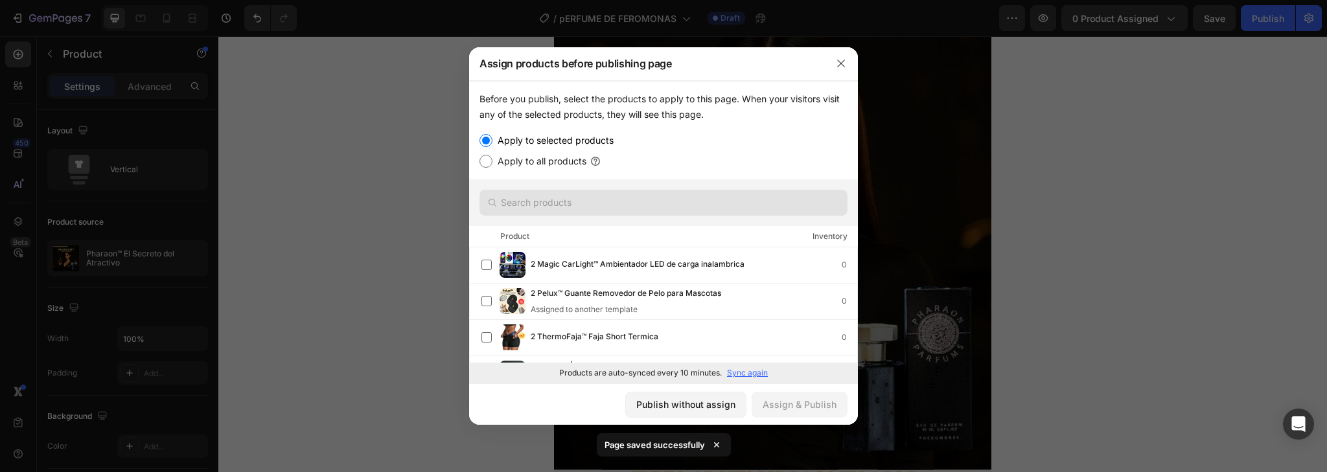 Image resolution: width=1327 pixels, height=472 pixels. I want to click on span: 2 Magic CarLight™ Ambientador LED de carga inalambrica, so click(638, 265).